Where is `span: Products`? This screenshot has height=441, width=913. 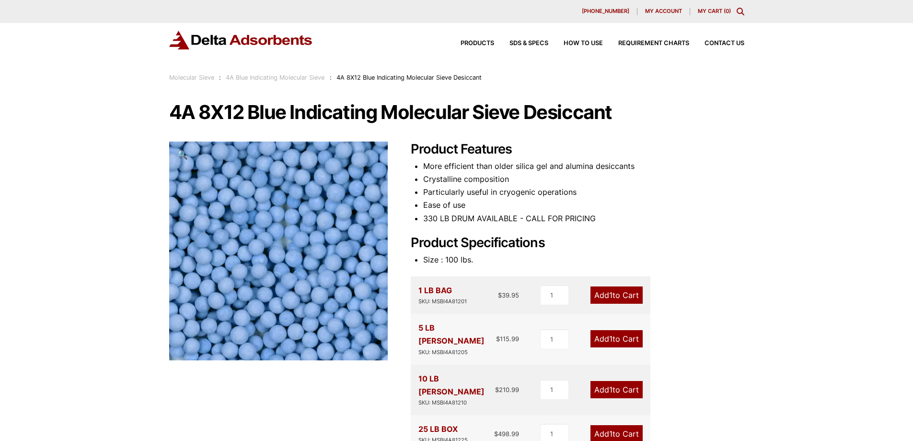
span: Products is located at coordinates (478, 43).